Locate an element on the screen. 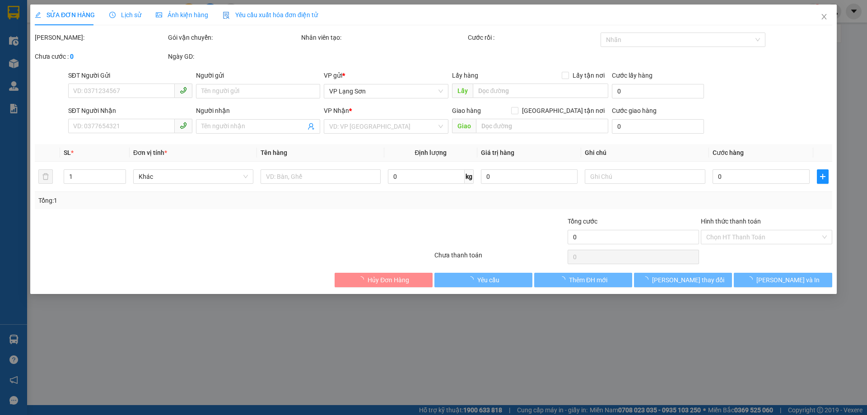  span: Tên hàng is located at coordinates (274, 153).